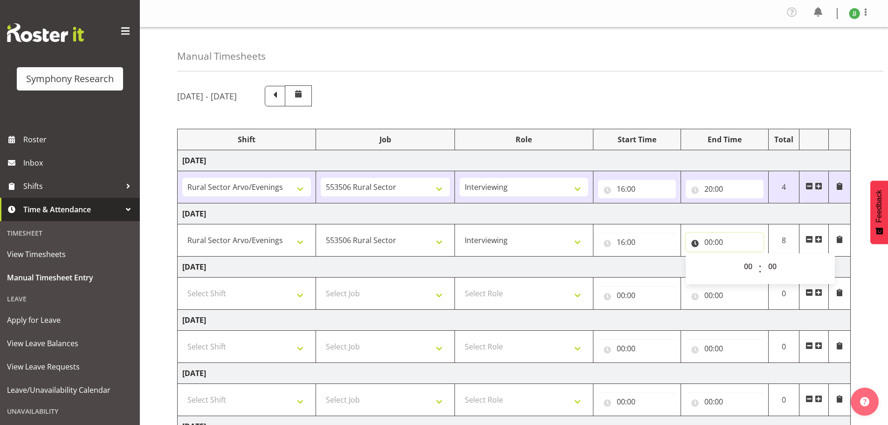 The width and height of the screenshot is (888, 425). What do you see at coordinates (855, 14) in the screenshot?
I see `img: joshua-joel11891.jpg` at bounding box center [855, 14].